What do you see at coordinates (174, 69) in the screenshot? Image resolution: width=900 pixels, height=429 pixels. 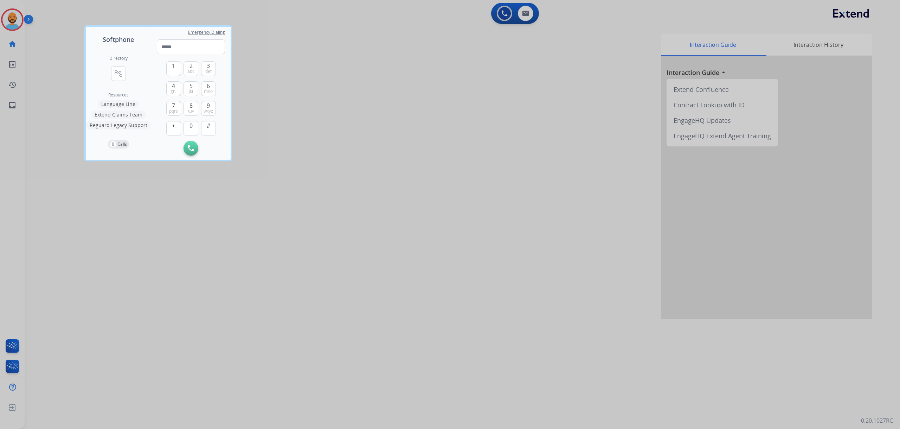 I see `button: 1` at bounding box center [174, 69].